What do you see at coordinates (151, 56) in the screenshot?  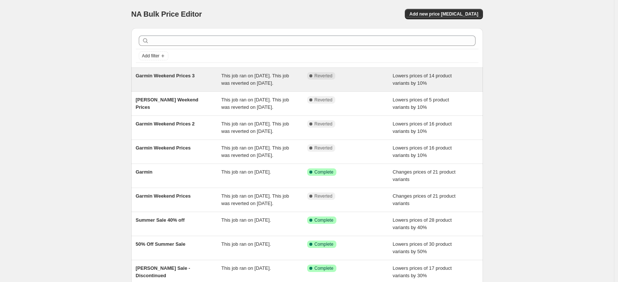 I see `span: Add filter` at bounding box center [151, 56].